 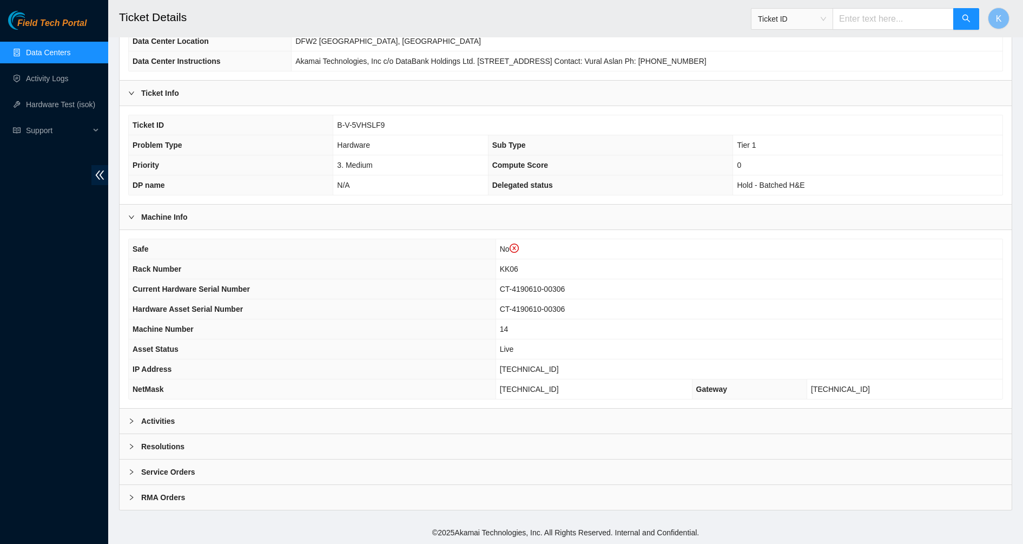 I want to click on span: Data Center Instructions, so click(x=176, y=61).